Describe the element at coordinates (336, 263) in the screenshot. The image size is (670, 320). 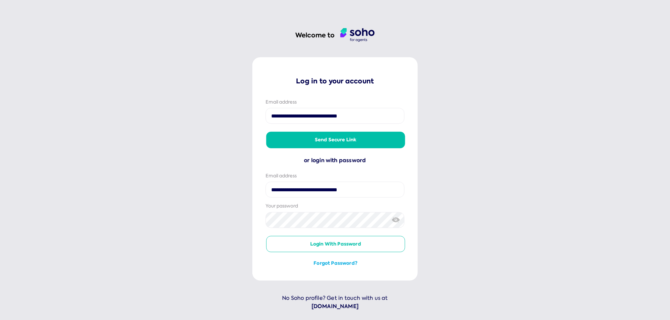
I see `button: Forgot password?` at that location.